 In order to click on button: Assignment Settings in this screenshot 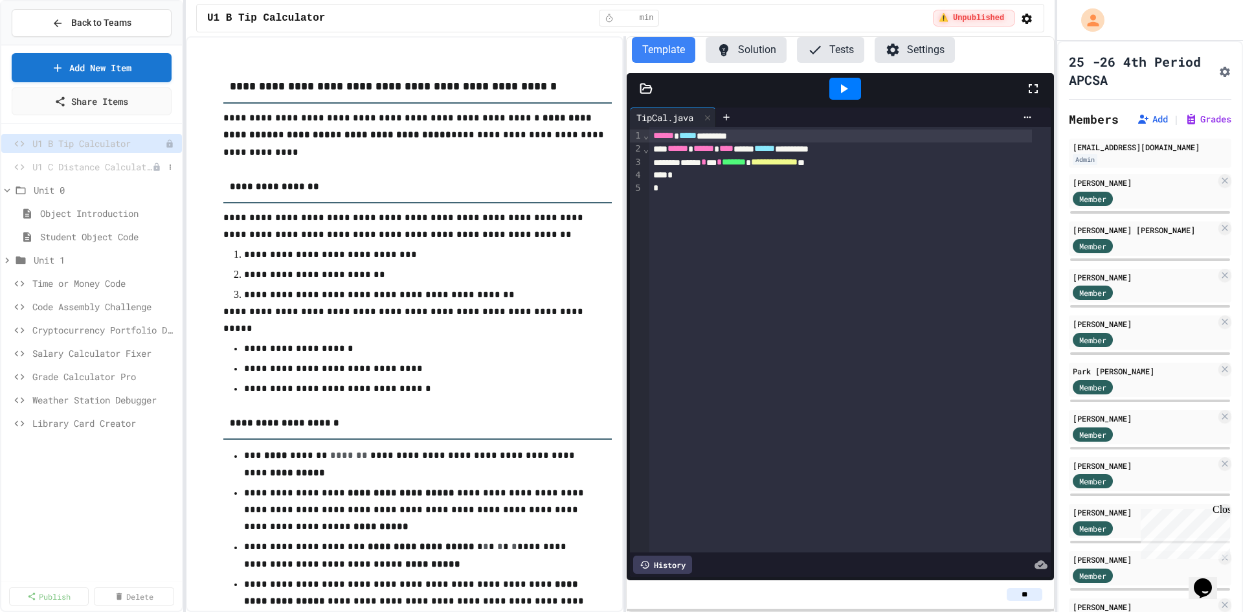, I will do `click(1224, 71)`.